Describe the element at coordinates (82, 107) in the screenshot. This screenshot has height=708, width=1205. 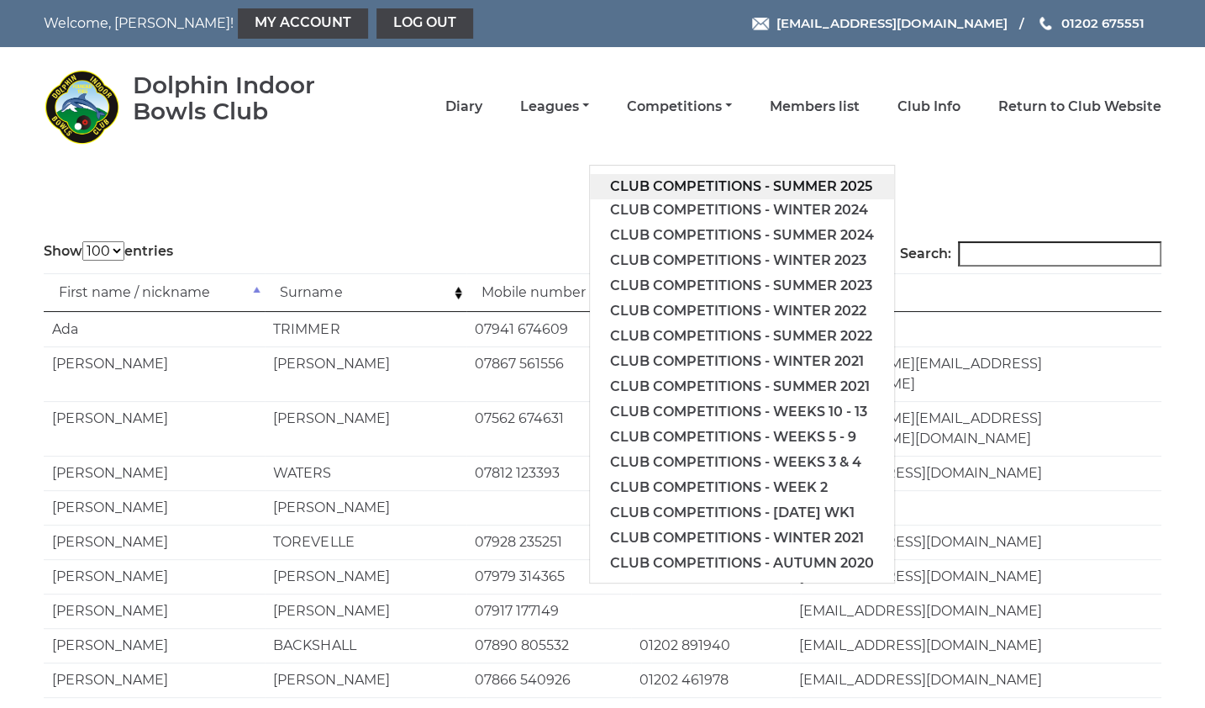
I see `img: Dolphin Indoor Bowls Club` at that location.